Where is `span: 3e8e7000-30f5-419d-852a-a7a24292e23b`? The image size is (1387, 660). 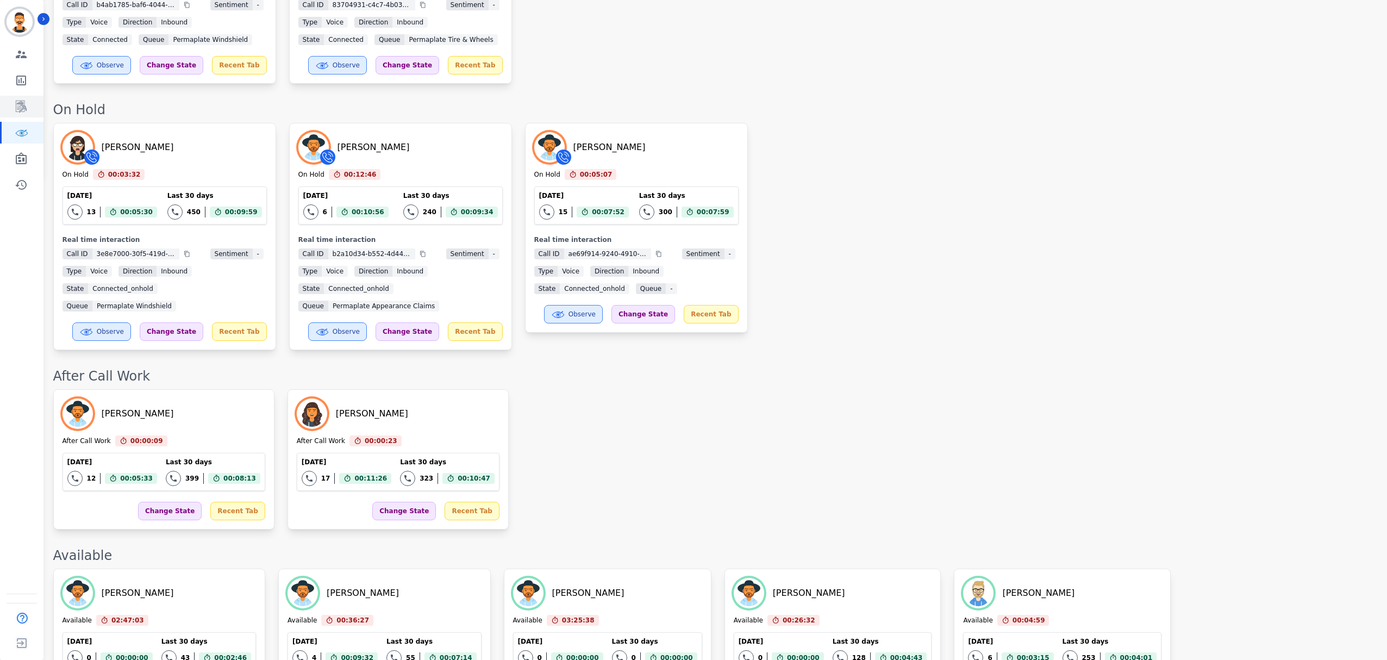 span: 3e8e7000-30f5-419d-852a-a7a24292e23b is located at coordinates (136, 254).